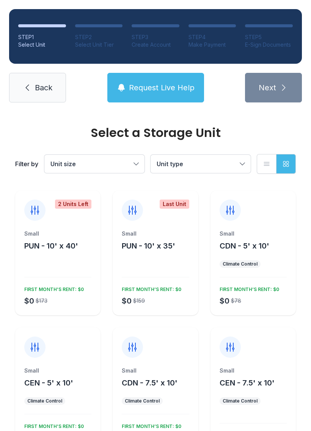 The image size is (311, 431). I want to click on span: Back, so click(44, 88).